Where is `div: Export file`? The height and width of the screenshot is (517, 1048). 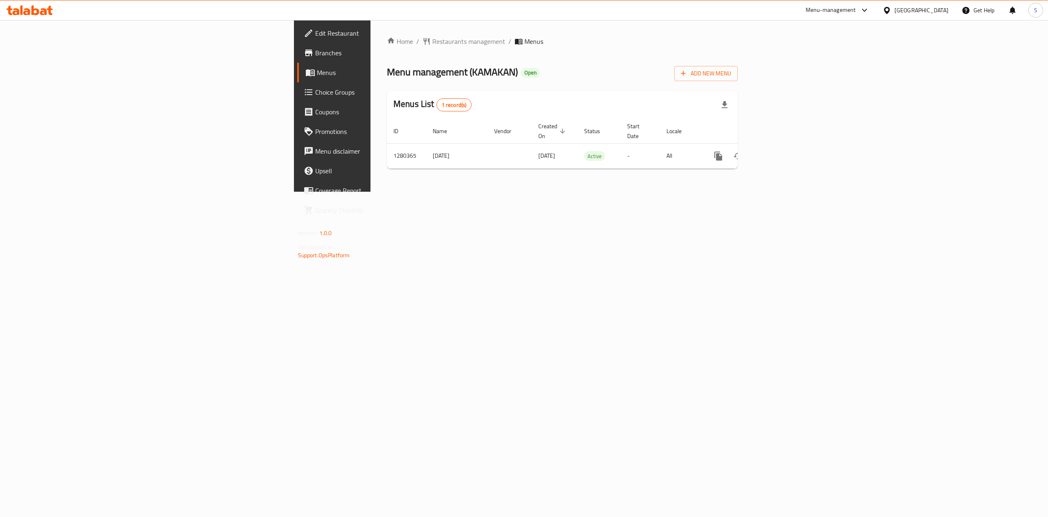 div: Export file is located at coordinates (725, 105).